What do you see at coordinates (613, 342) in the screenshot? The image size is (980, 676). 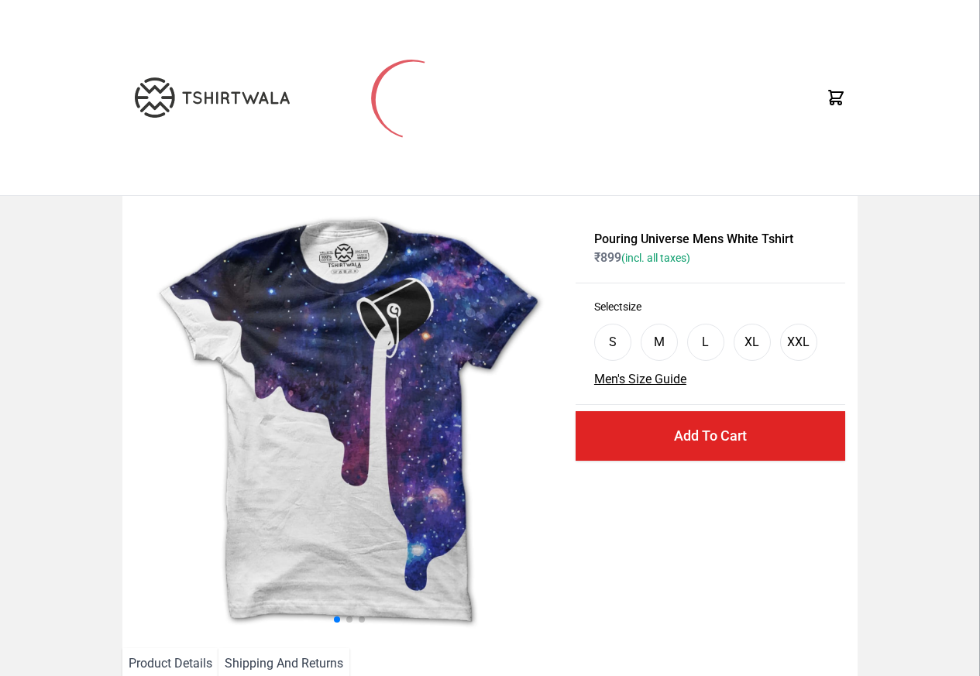 I see `div: S` at bounding box center [613, 342].